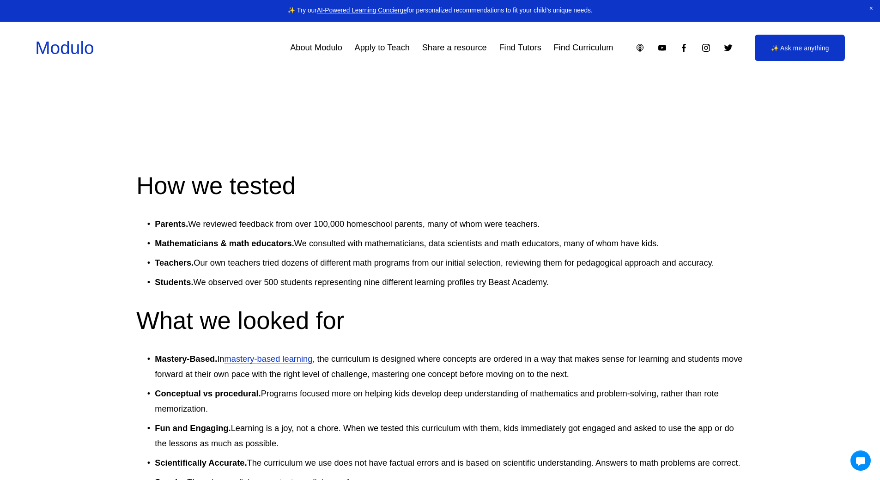  I want to click on p: Our own teachers tried dozens of different math programs from our initial selection, reviewing th..., so click(449, 263).